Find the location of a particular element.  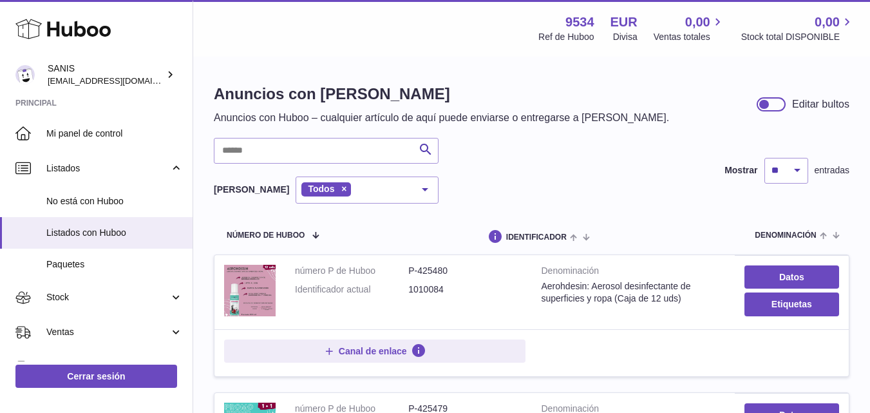

span: Ventas totales is located at coordinates (689, 37).